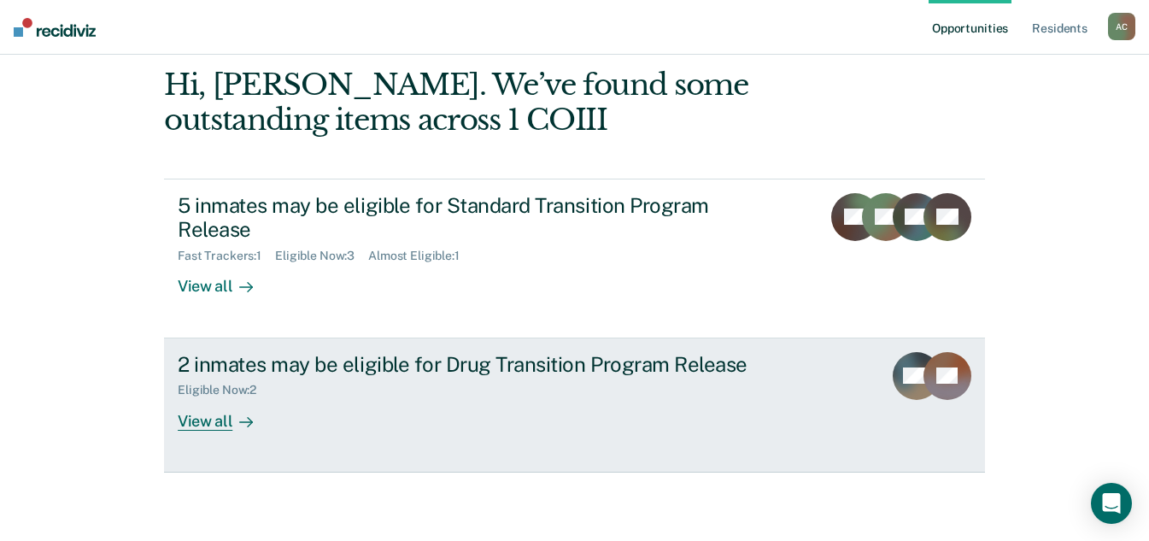 This screenshot has height=541, width=1149. What do you see at coordinates (321, 255) in the screenshot?
I see `div: Eligible Now : 3` at bounding box center [321, 255].